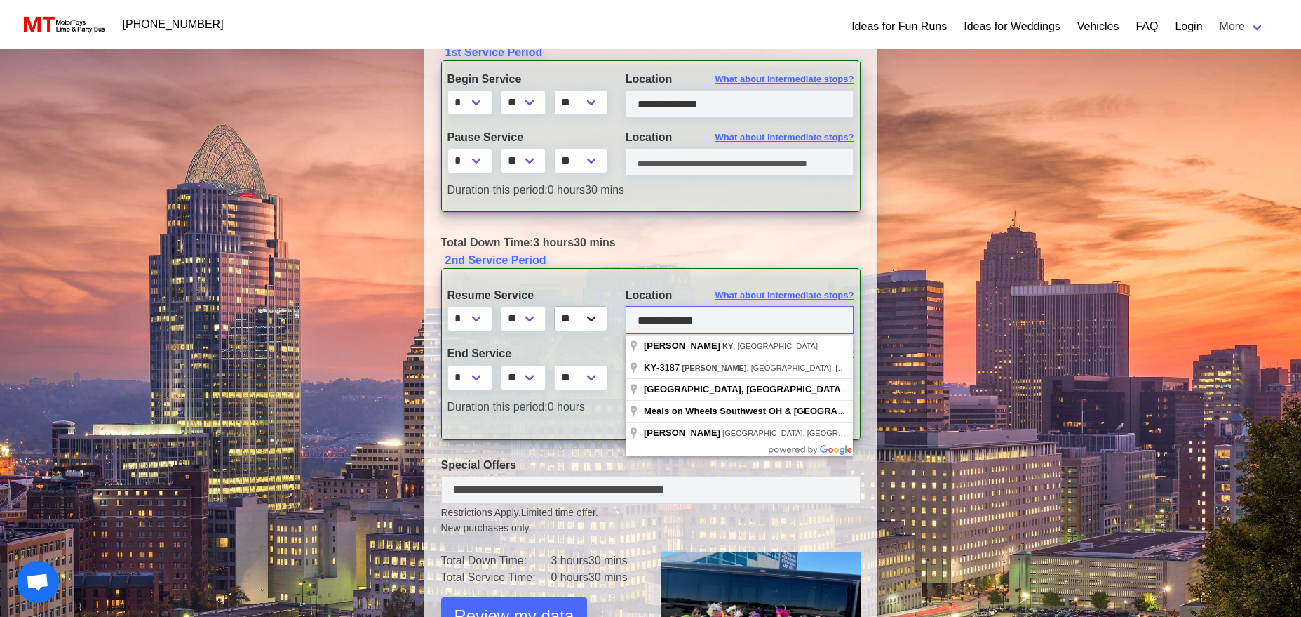 This screenshot has height=617, width=1301. I want to click on label: Pause Service, so click(526, 138).